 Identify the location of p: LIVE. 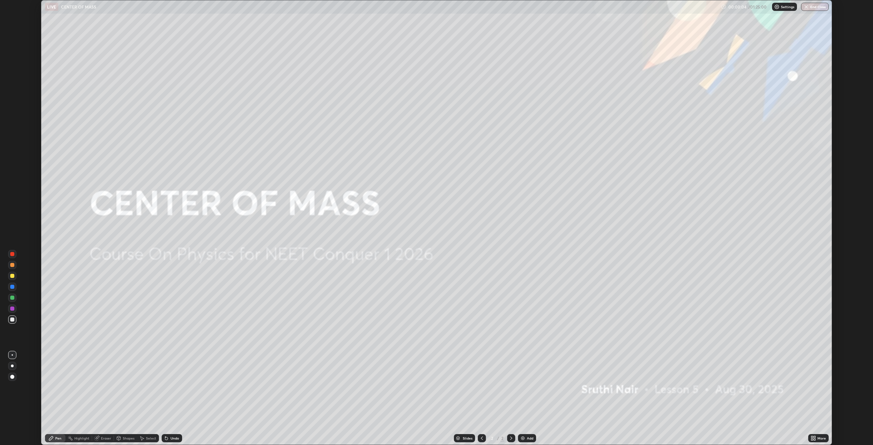
(51, 7).